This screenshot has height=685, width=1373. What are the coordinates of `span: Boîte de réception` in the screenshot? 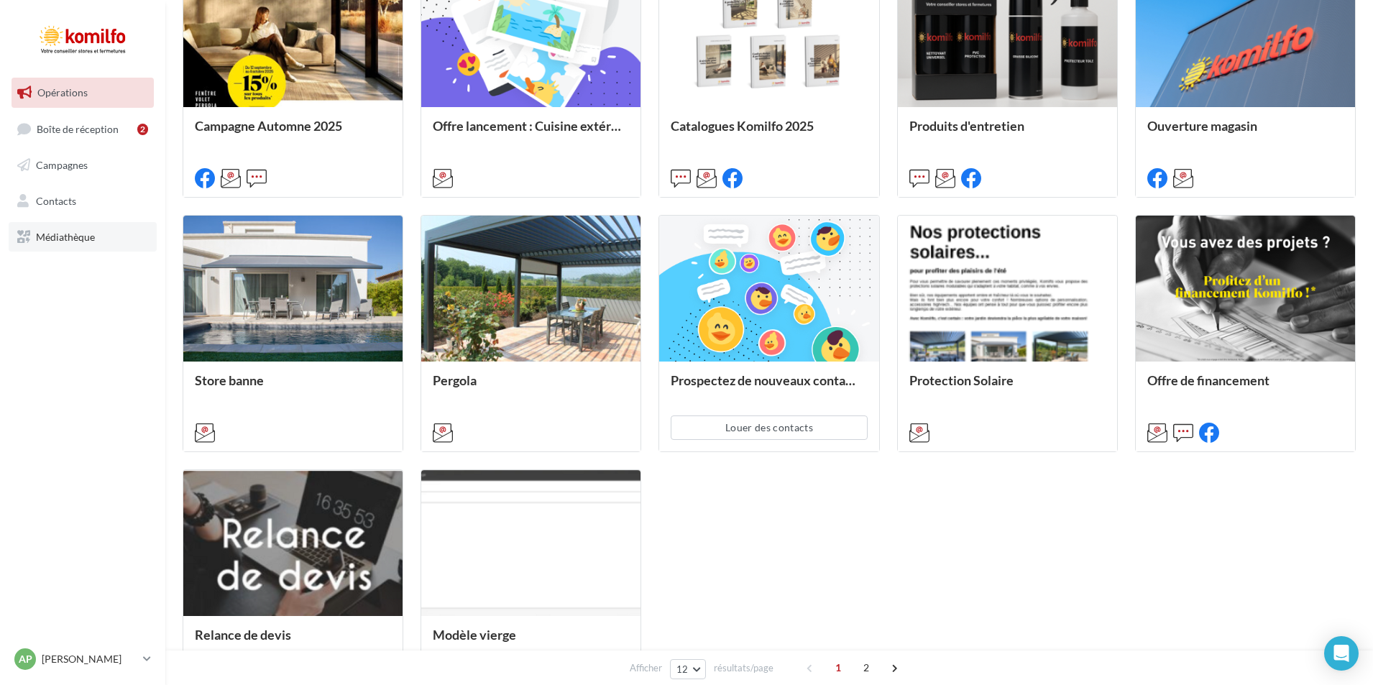 It's located at (78, 128).